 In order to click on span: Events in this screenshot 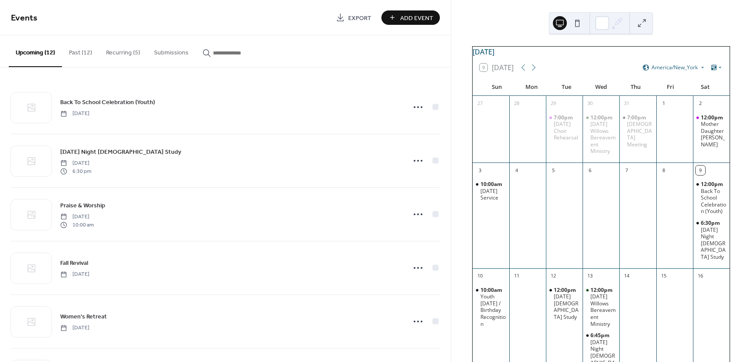, I will do `click(24, 18)`.